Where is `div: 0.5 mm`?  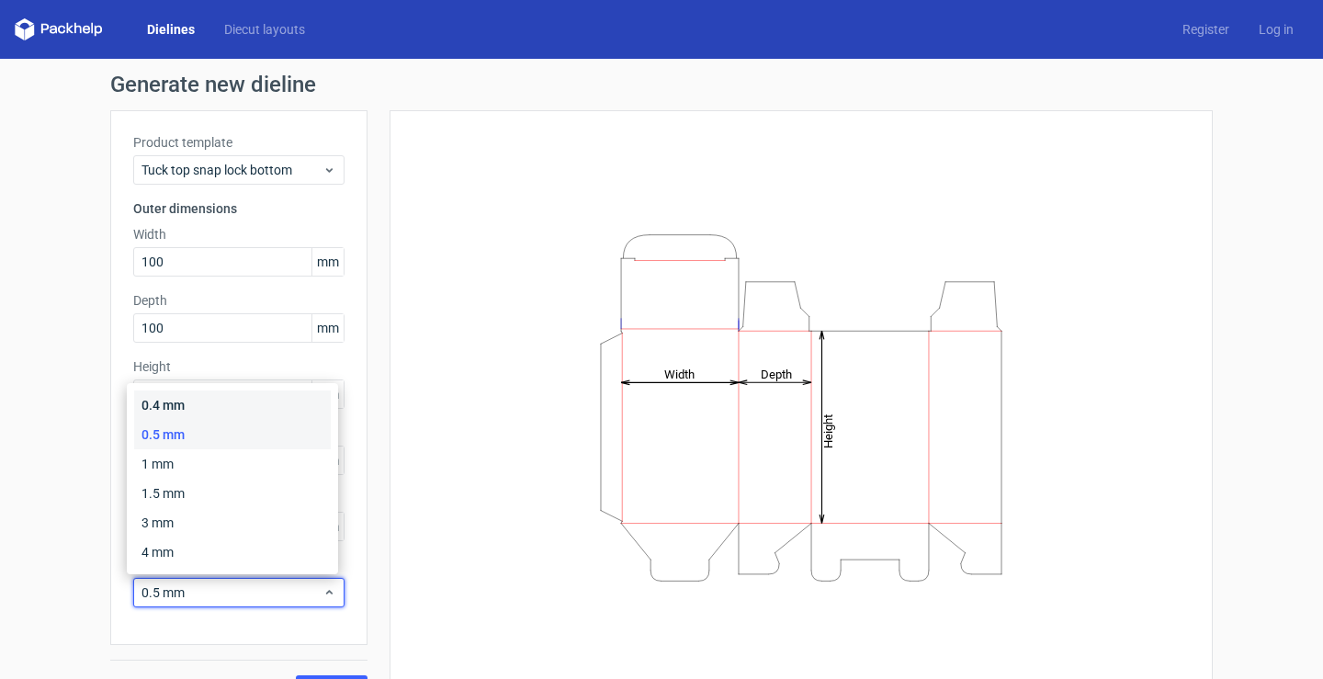
div: 0.5 mm is located at coordinates (232, 435).